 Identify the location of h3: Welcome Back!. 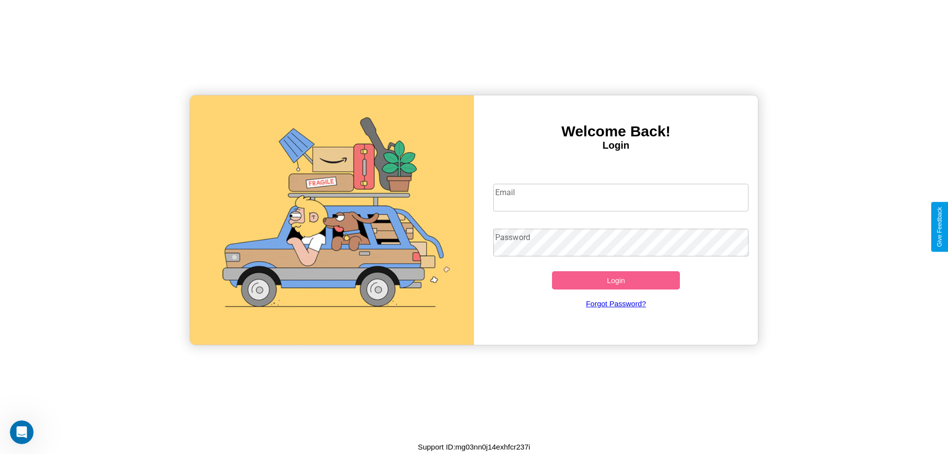
(615, 131).